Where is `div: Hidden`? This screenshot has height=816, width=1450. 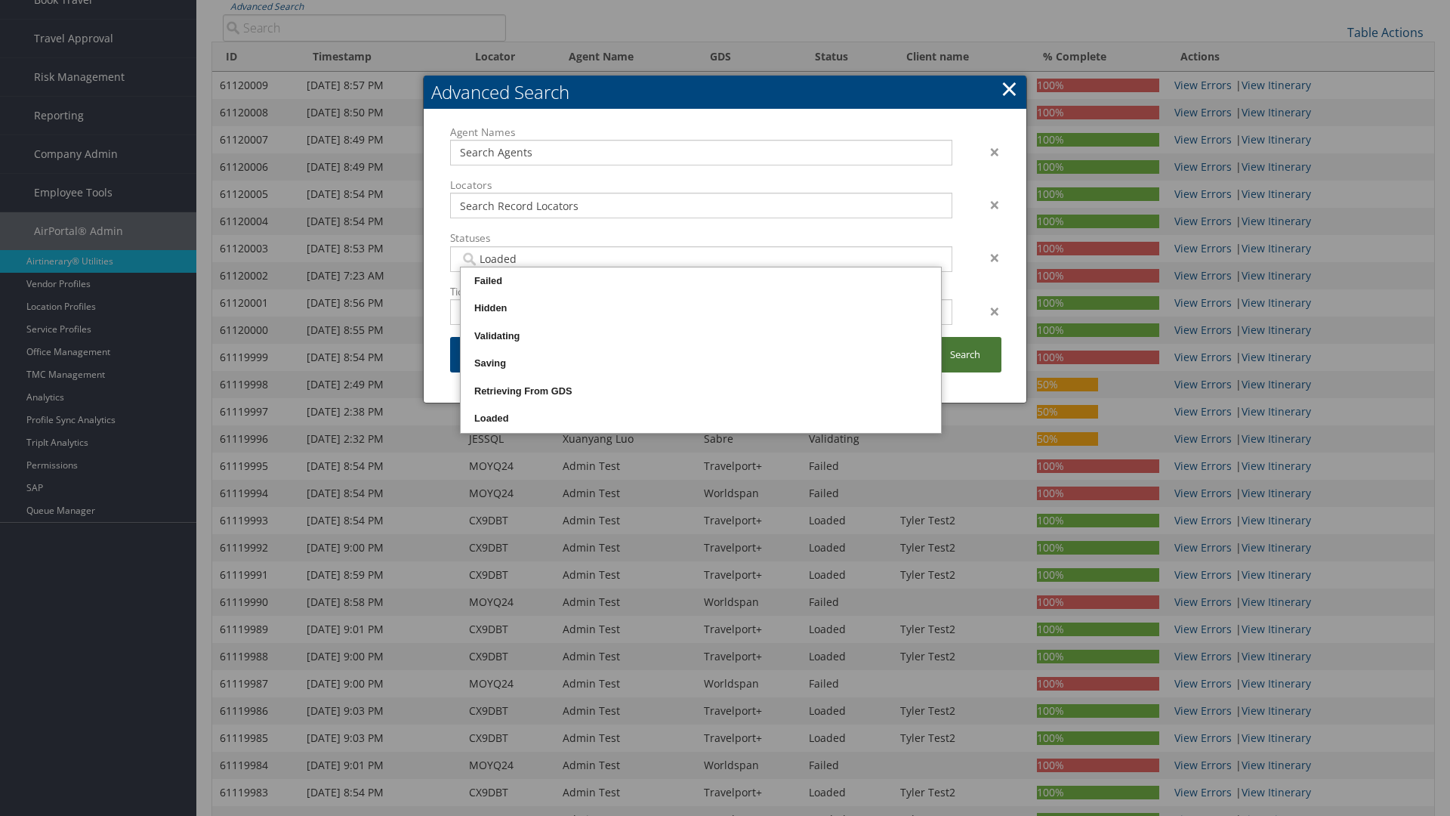 div: Hidden is located at coordinates (701, 308).